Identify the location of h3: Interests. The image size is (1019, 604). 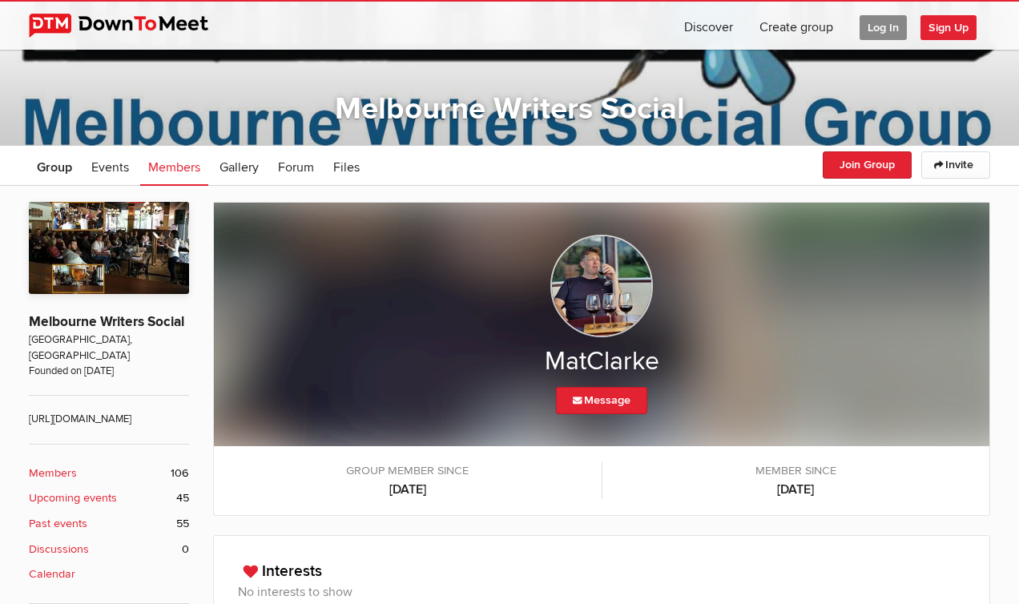
(602, 571).